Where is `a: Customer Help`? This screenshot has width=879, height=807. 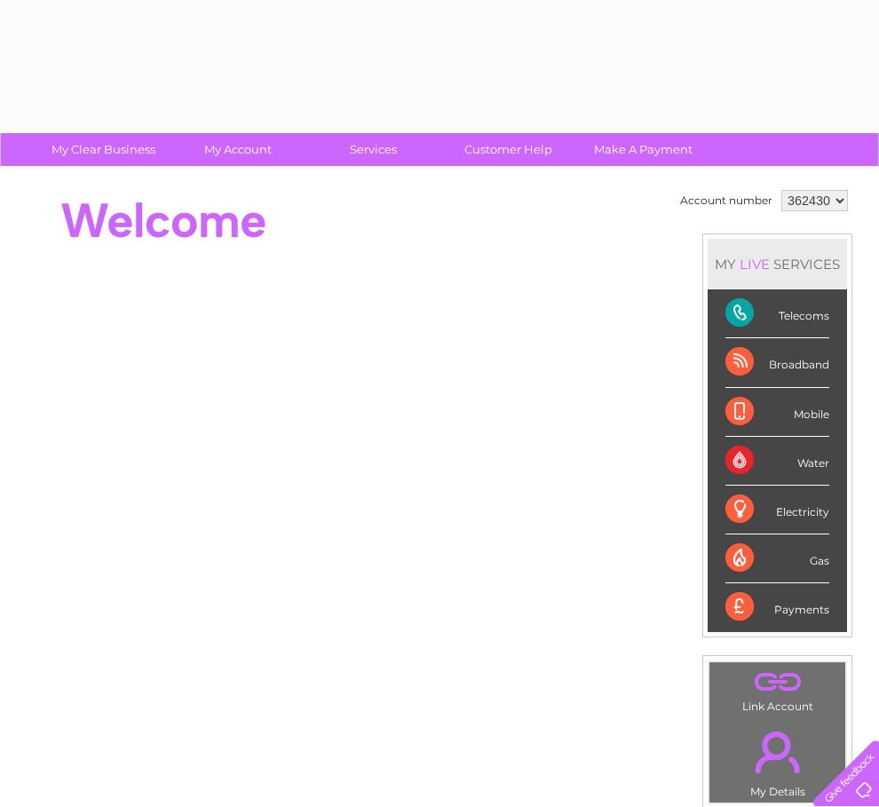
a: Customer Help is located at coordinates (508, 149).